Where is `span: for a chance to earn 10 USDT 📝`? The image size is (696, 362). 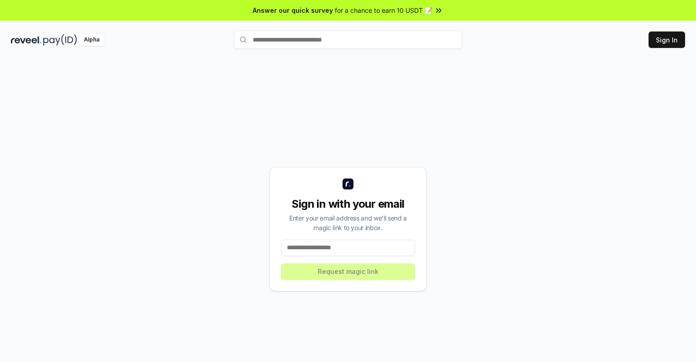
span: for a chance to earn 10 USDT 📝 is located at coordinates (384, 10).